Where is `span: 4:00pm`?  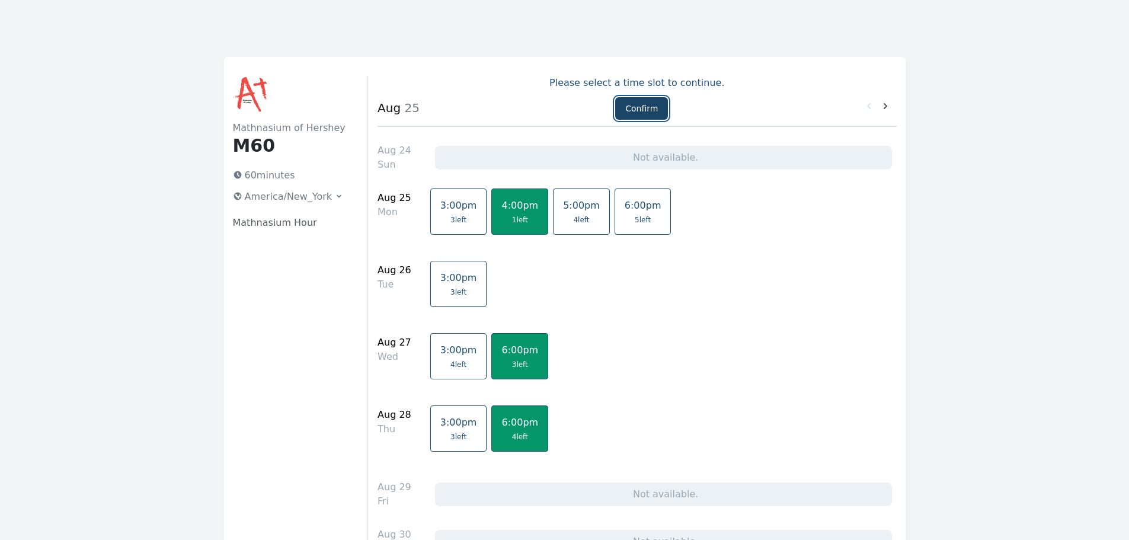
span: 4:00pm is located at coordinates (520, 205).